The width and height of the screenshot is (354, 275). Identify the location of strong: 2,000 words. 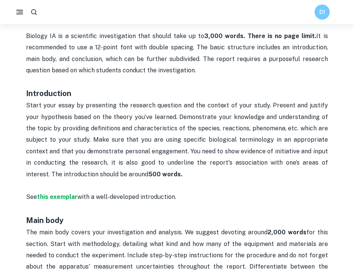
(286, 233).